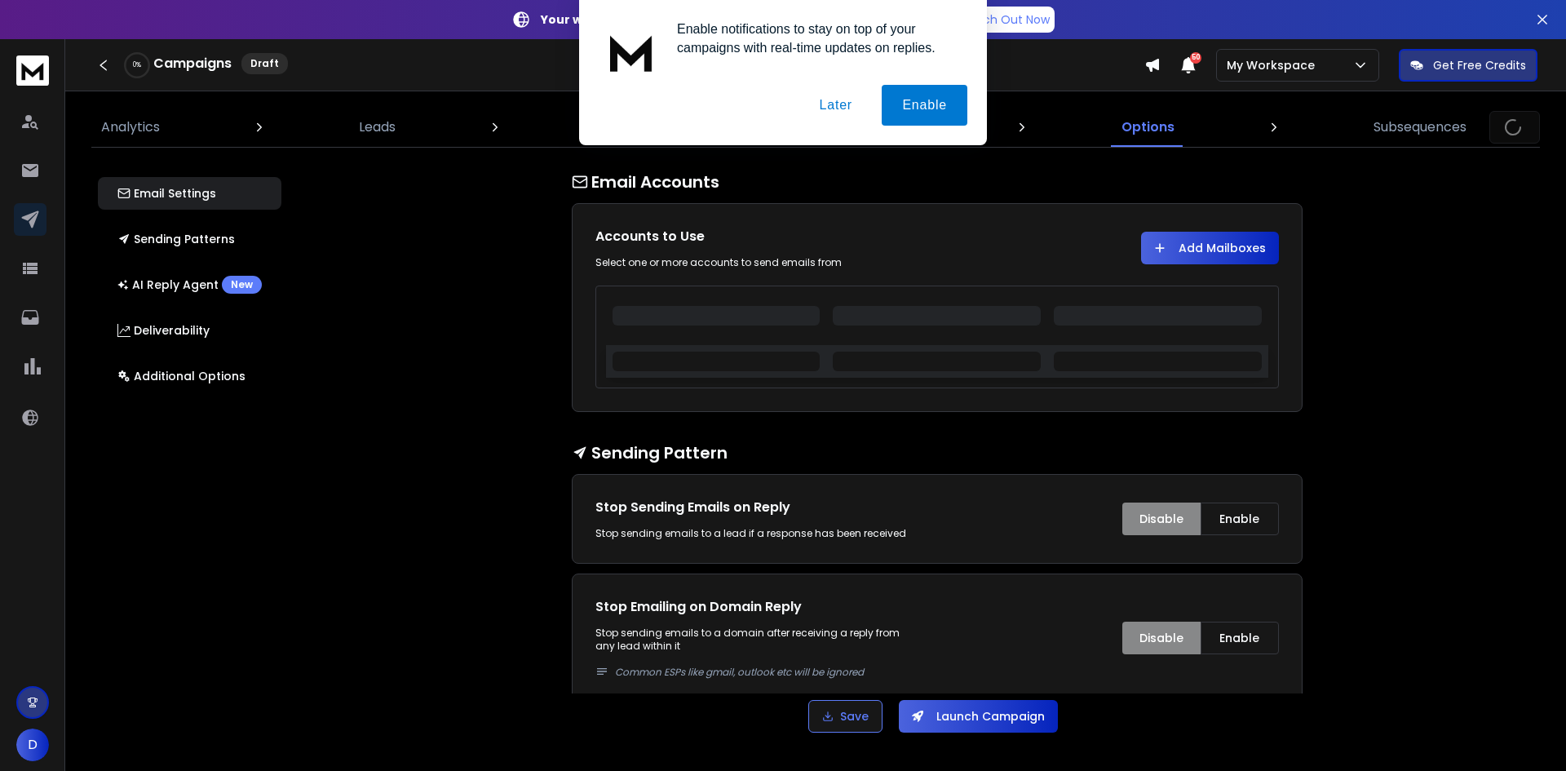 This screenshot has height=771, width=1566. Describe the element at coordinates (758, 533) in the screenshot. I see `div: Stop sending emails to a lead if a response has been received` at that location.